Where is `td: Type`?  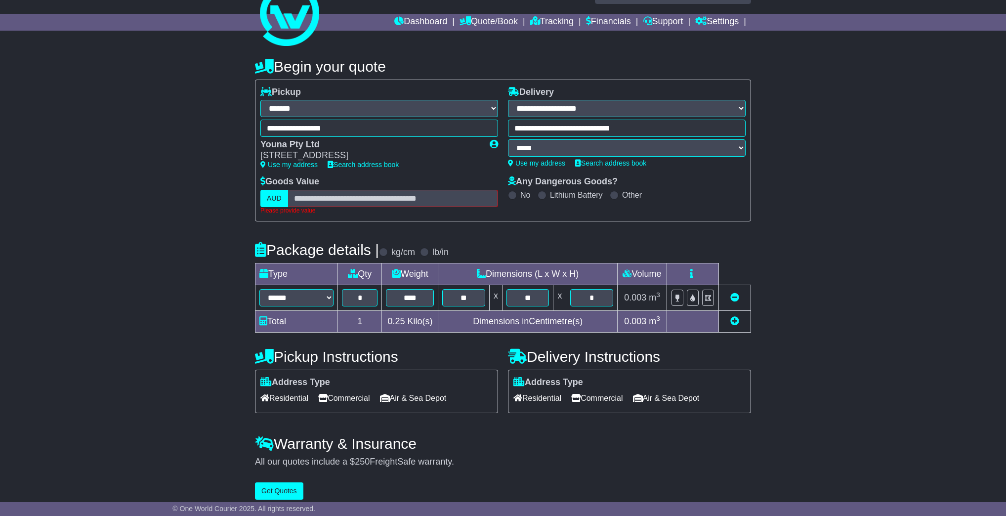
td: Type is located at coordinates (296, 274).